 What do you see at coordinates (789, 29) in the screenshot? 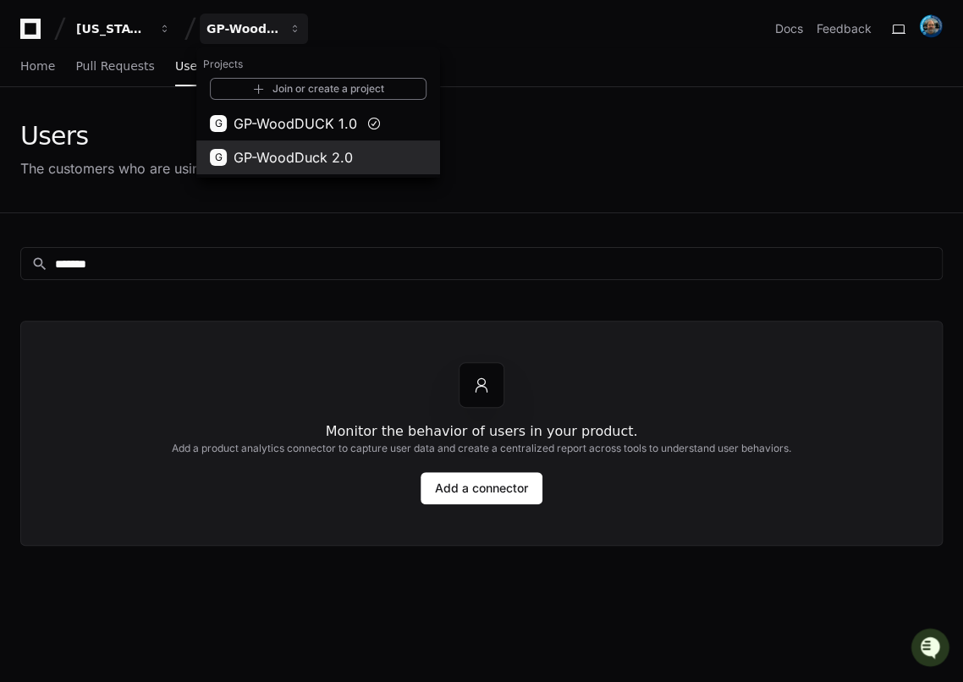
I see `a: Docs` at bounding box center [789, 29].